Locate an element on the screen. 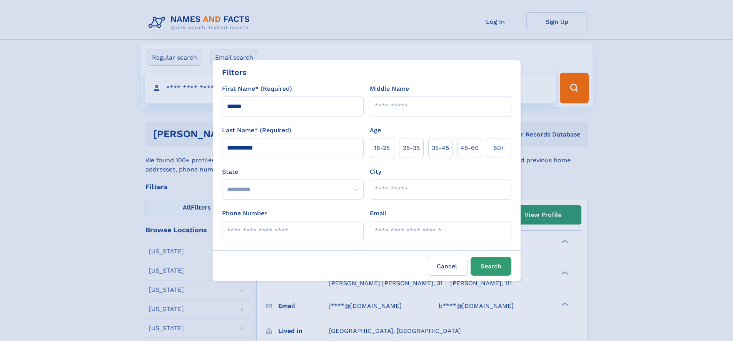  label: First Name* (Required) is located at coordinates (257, 89).